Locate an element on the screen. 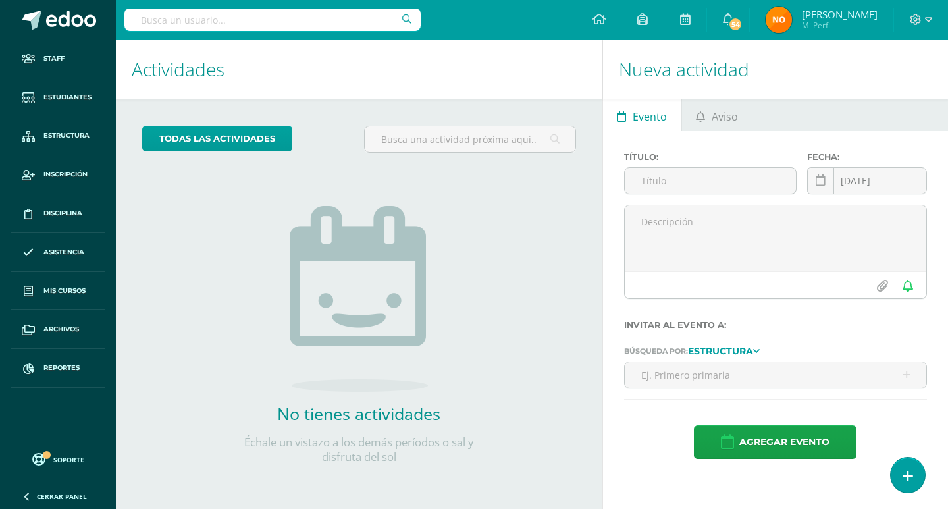  h1: Actividades is located at coordinates (359, 69).